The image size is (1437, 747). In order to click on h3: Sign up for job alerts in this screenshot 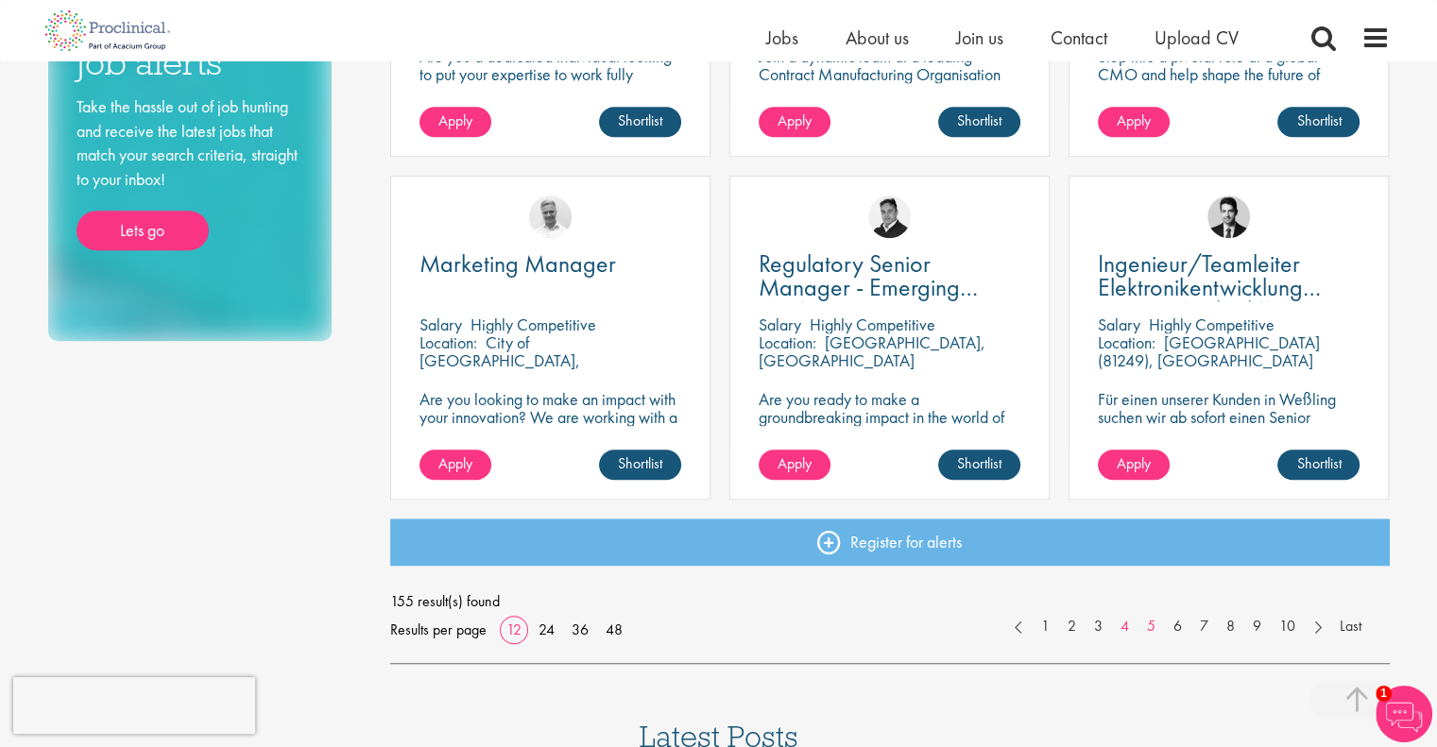, I will do `click(190, 43)`.